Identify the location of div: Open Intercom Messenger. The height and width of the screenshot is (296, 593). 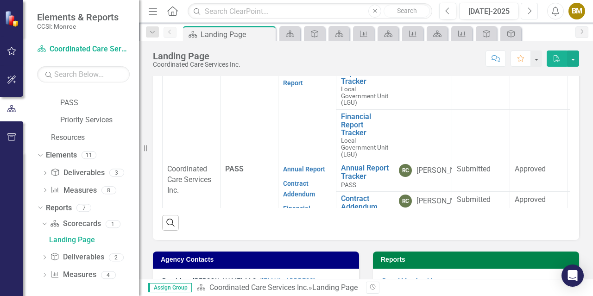
(572, 276).